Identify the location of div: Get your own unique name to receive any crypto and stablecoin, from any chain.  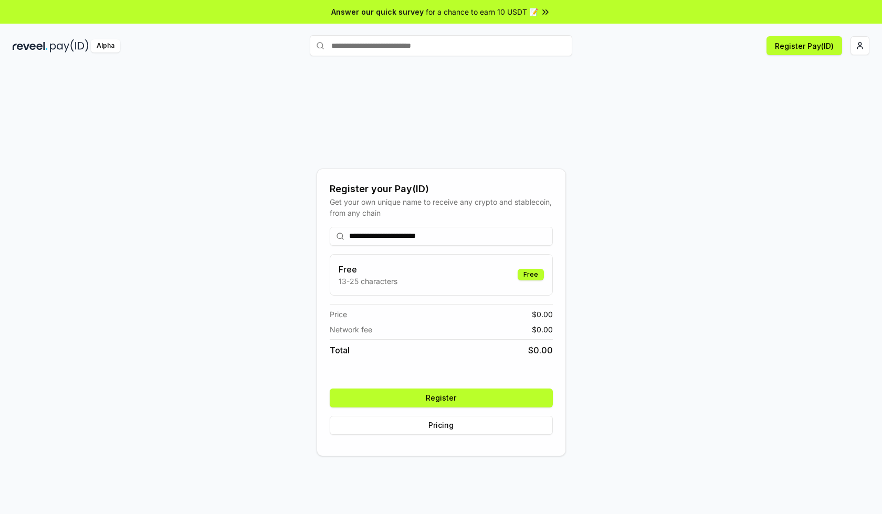
(441, 207).